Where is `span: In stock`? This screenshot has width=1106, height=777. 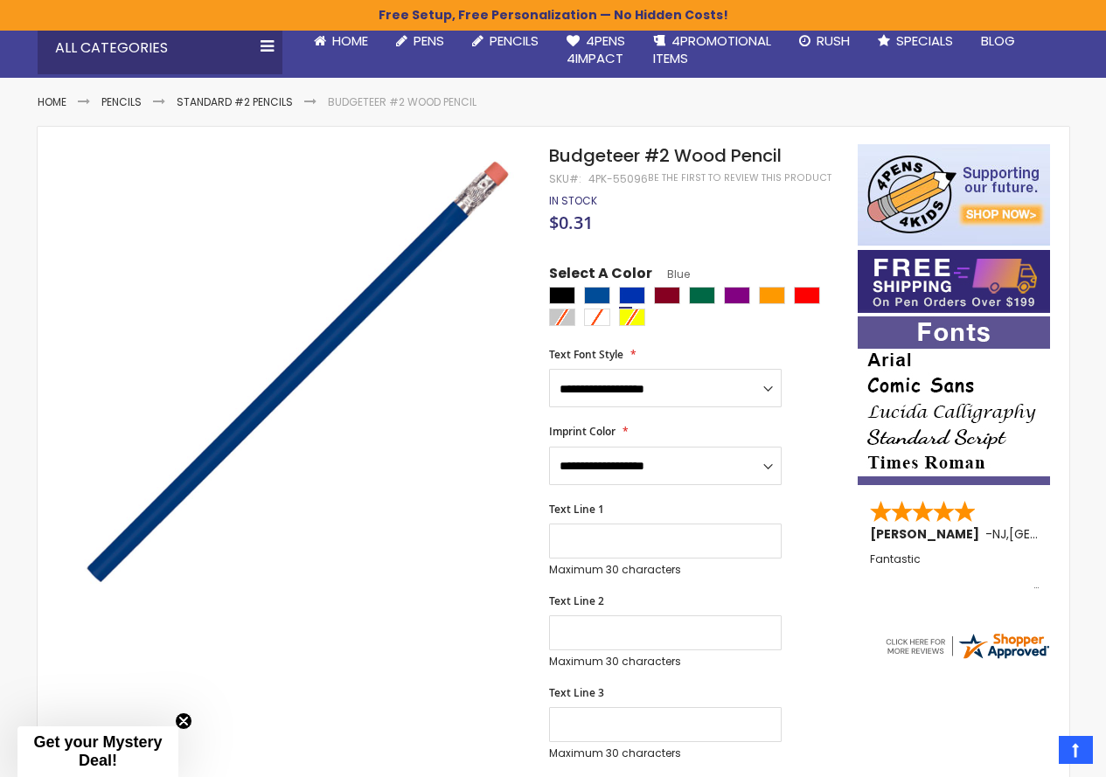 span: In stock is located at coordinates (573, 200).